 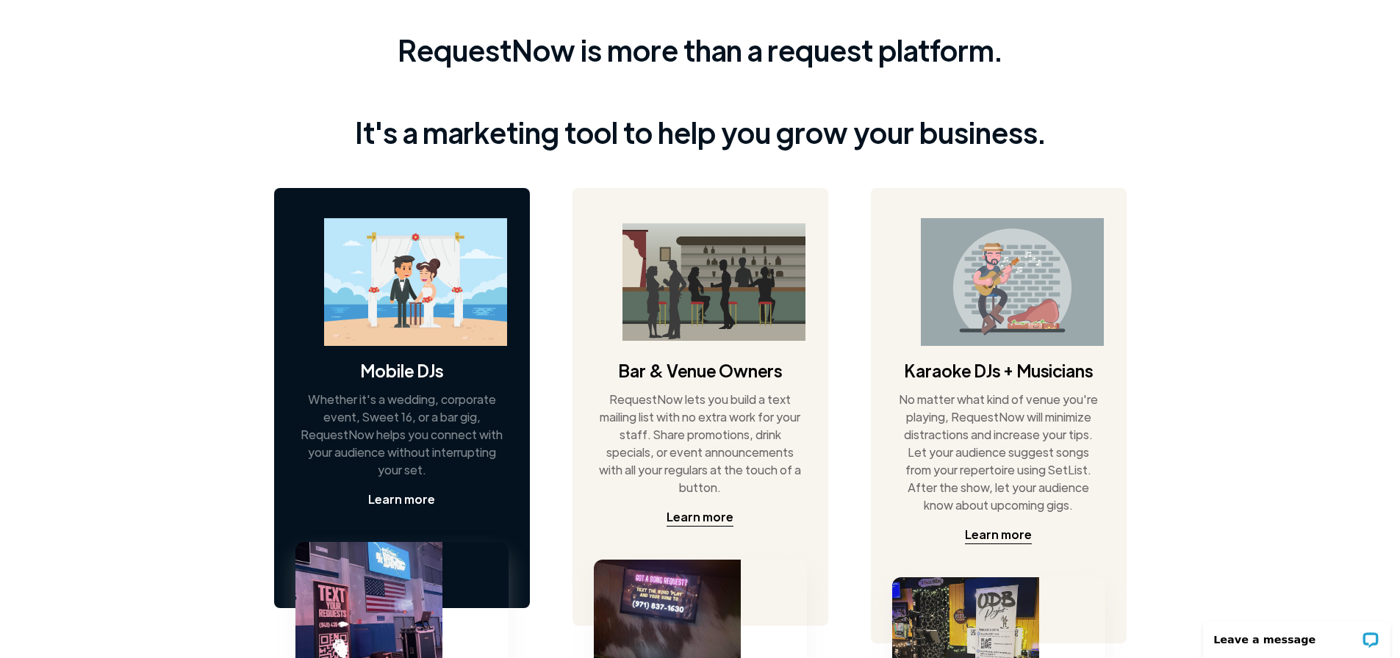 I want to click on h4: Karaoke DJs + Musicians, so click(x=998, y=370).